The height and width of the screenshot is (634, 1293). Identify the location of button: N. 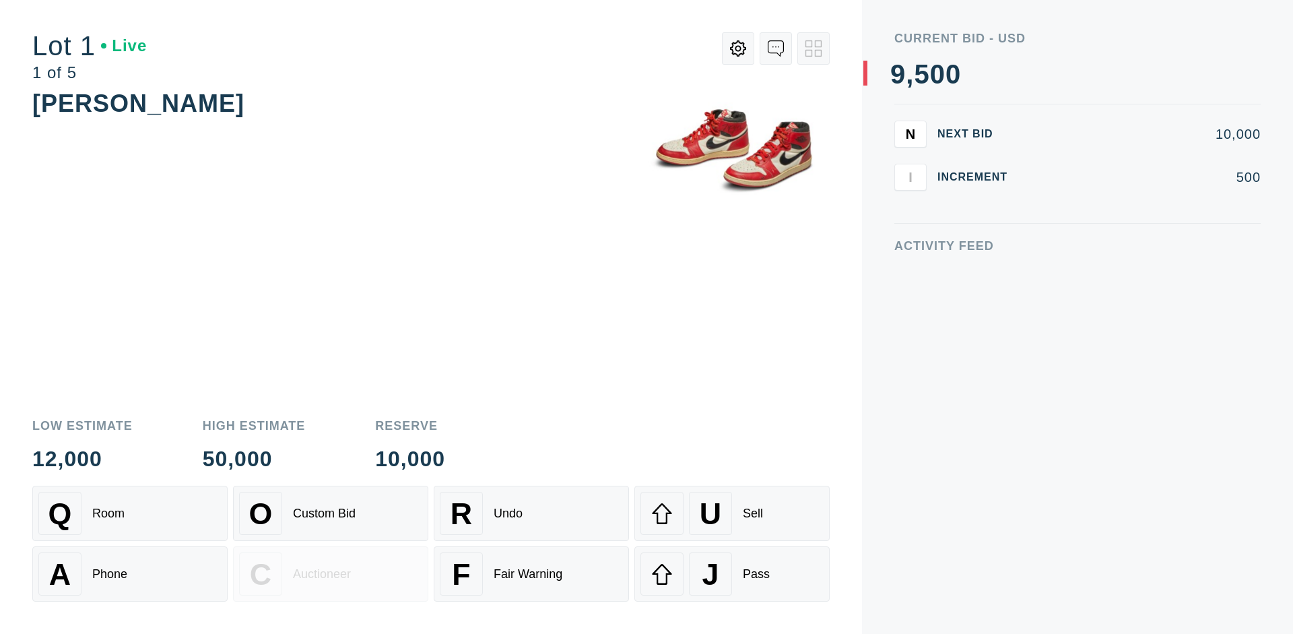
(910, 134).